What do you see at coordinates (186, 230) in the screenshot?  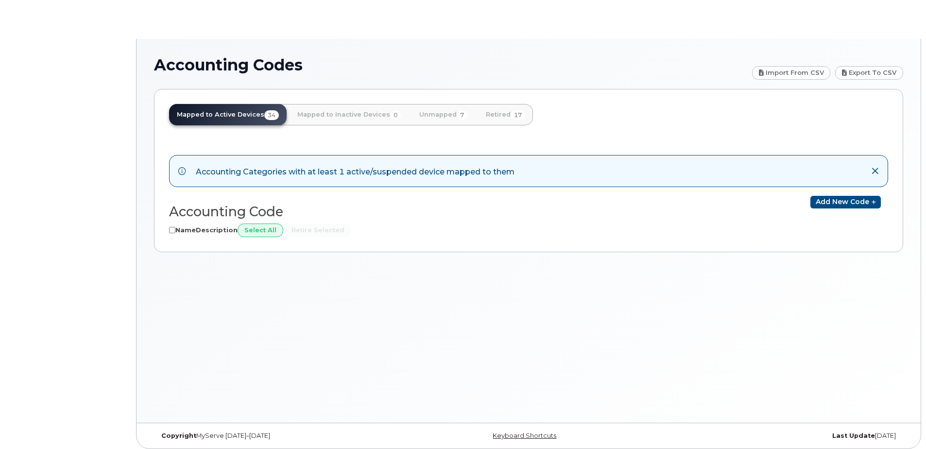 I see `th: Name` at bounding box center [186, 230].